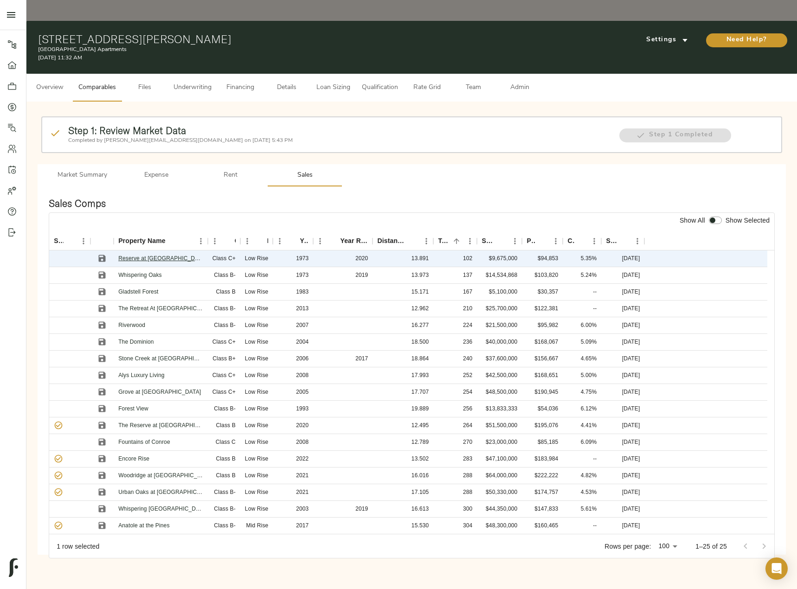 This screenshot has height=589, width=797. Describe the element at coordinates (668, 546) in the screenshot. I see `div: 100` at that location.